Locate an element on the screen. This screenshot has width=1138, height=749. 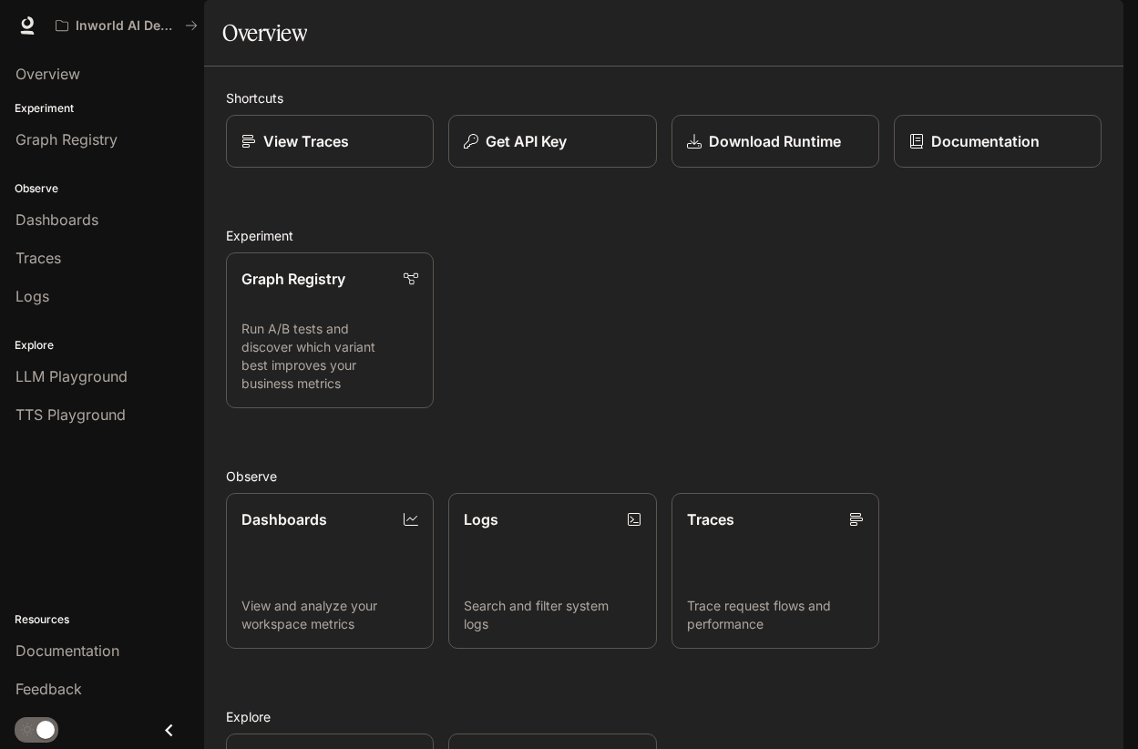
p: Graph Registry is located at coordinates (293, 279).